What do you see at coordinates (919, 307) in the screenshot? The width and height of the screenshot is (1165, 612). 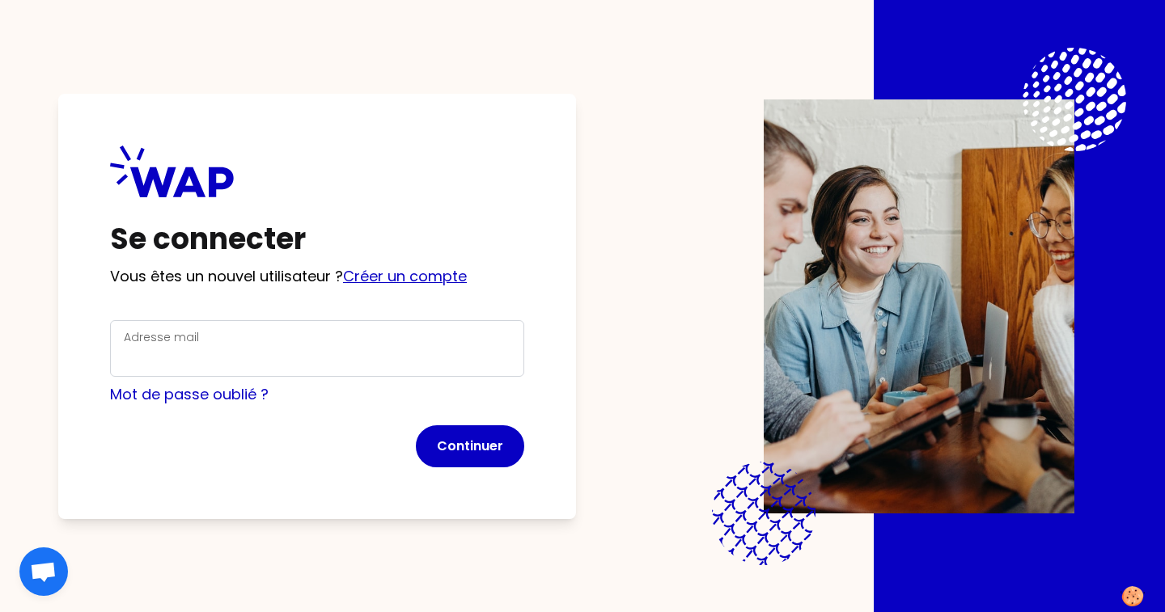 I see `img: Description` at bounding box center [919, 307].